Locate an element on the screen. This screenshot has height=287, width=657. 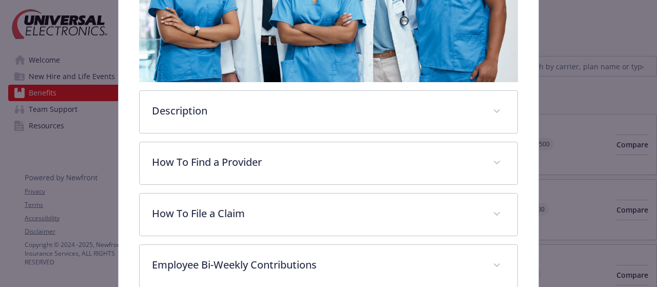
div: Description is located at coordinates (328, 112).